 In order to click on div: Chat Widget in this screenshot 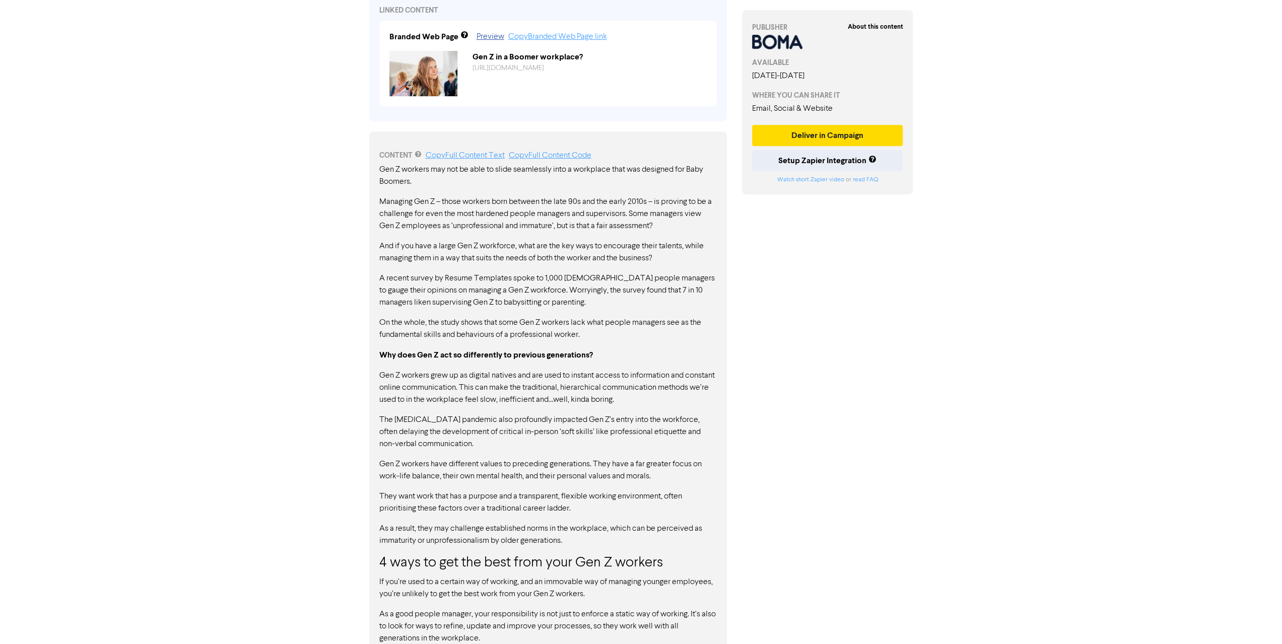, I will do `click(1257, 620)`.